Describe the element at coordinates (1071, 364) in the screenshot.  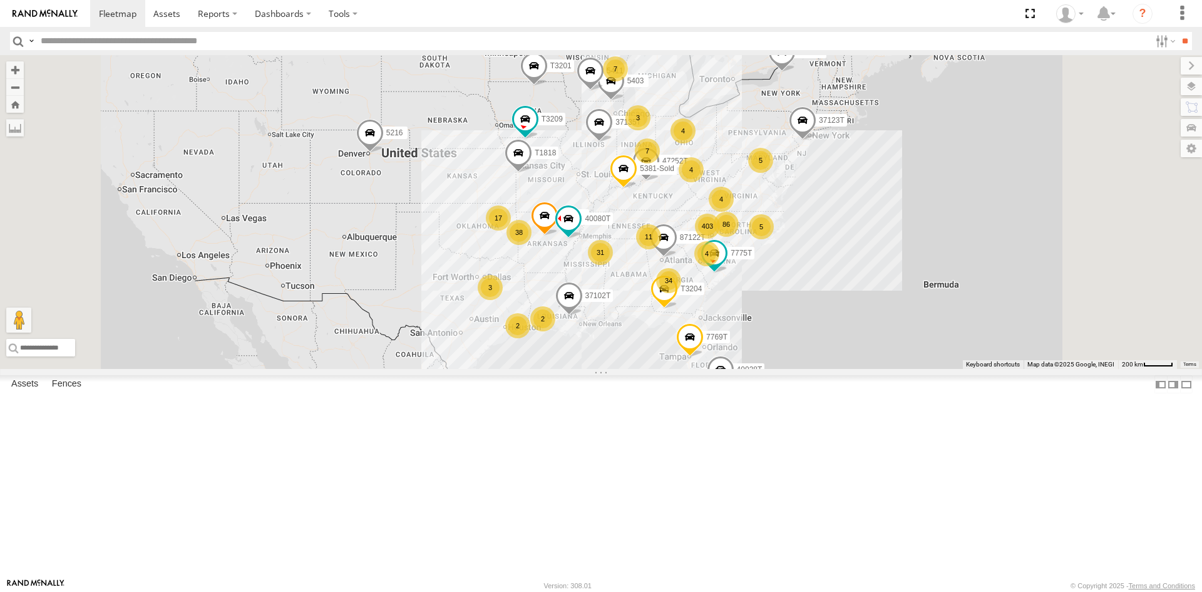
I see `span: Map data ©2025 Google, INEGI` at that location.